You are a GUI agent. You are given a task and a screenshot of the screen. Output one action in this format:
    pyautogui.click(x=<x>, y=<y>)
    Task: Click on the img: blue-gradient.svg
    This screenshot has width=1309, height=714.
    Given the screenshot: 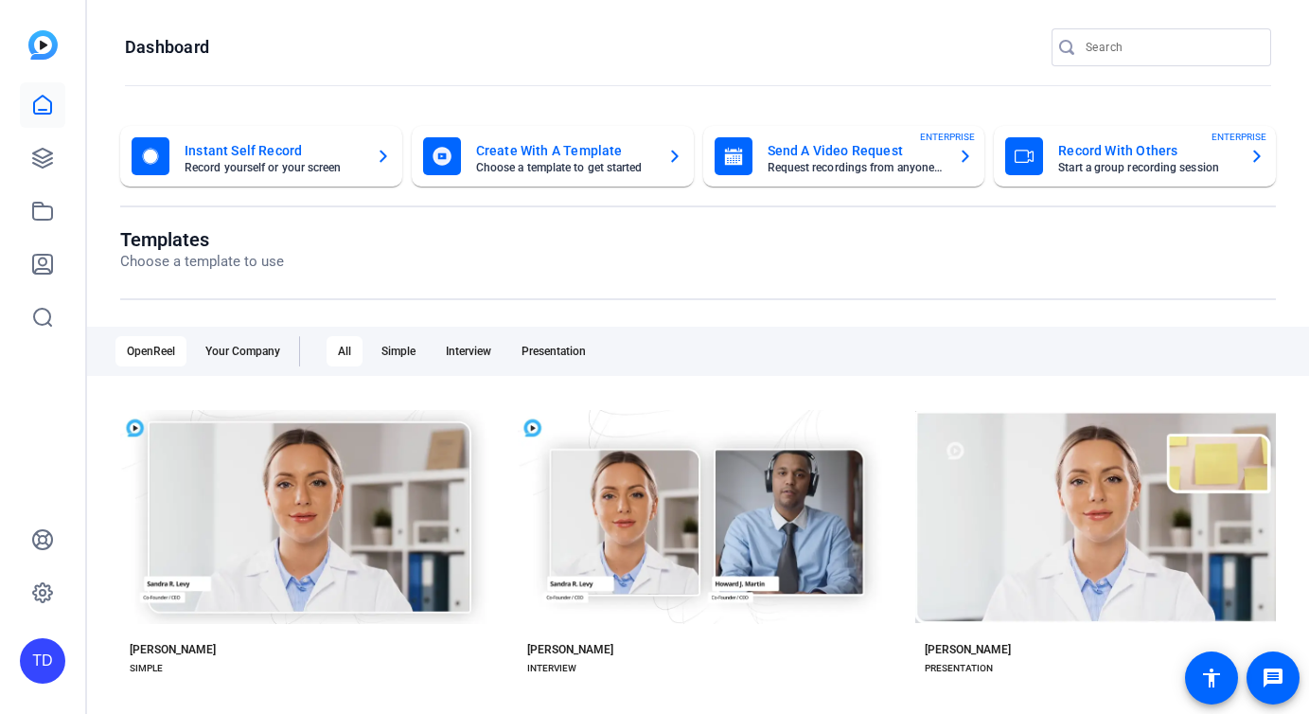 What is the action you would take?
    pyautogui.click(x=43, y=44)
    